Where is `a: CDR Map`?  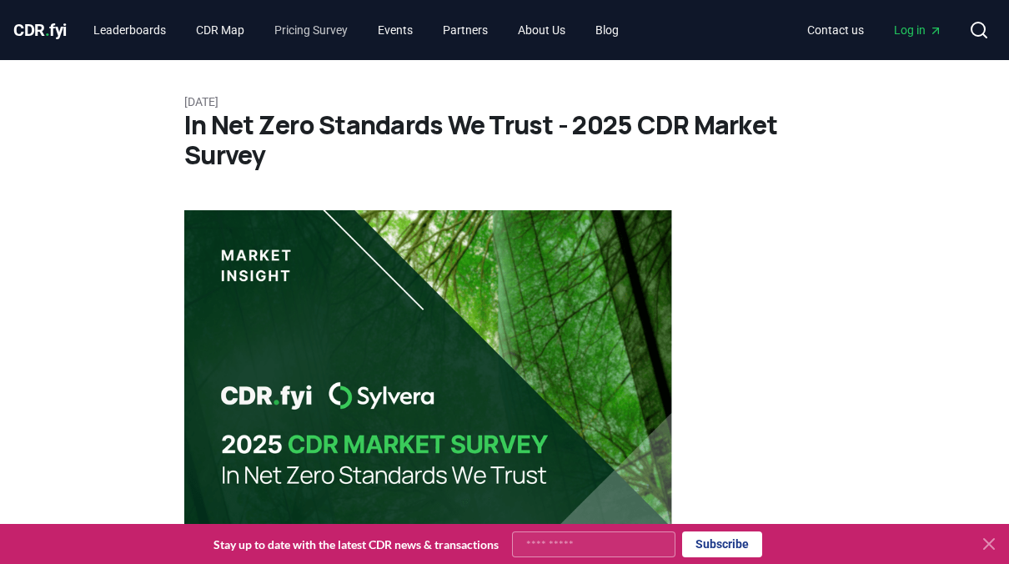
a: CDR Map is located at coordinates (220, 30).